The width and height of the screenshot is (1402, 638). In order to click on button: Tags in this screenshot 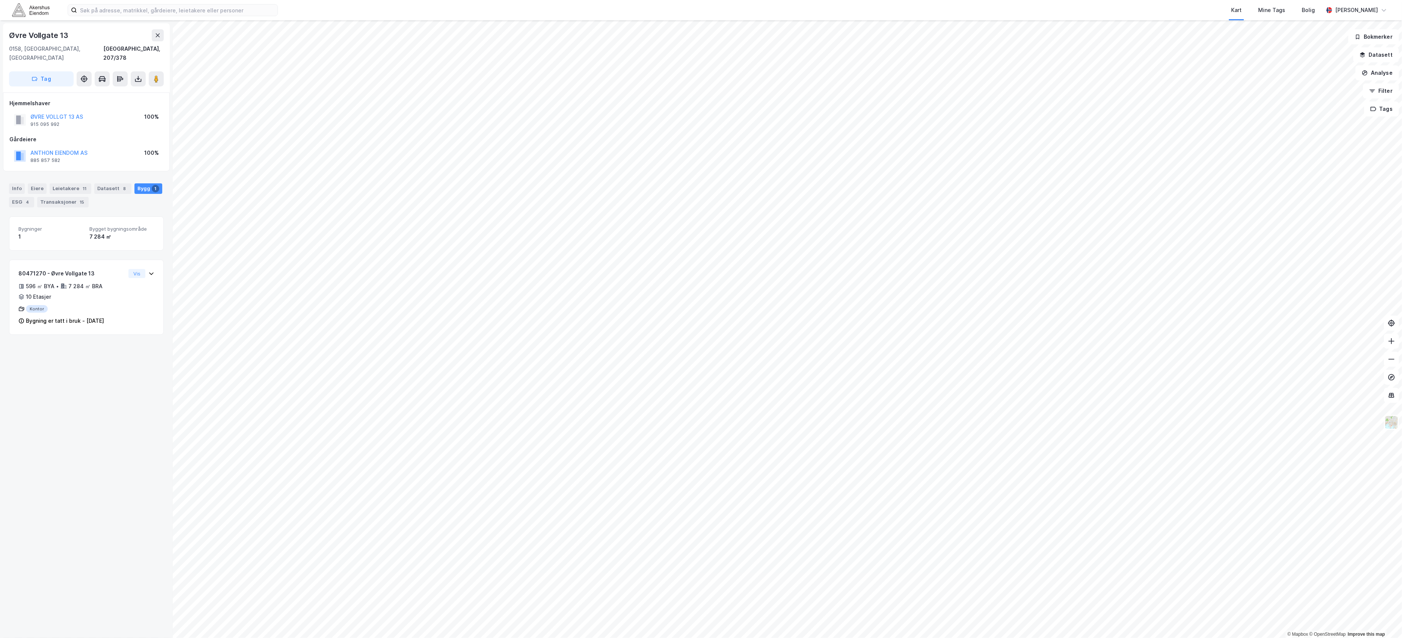, I will do `click(1381, 109)`.